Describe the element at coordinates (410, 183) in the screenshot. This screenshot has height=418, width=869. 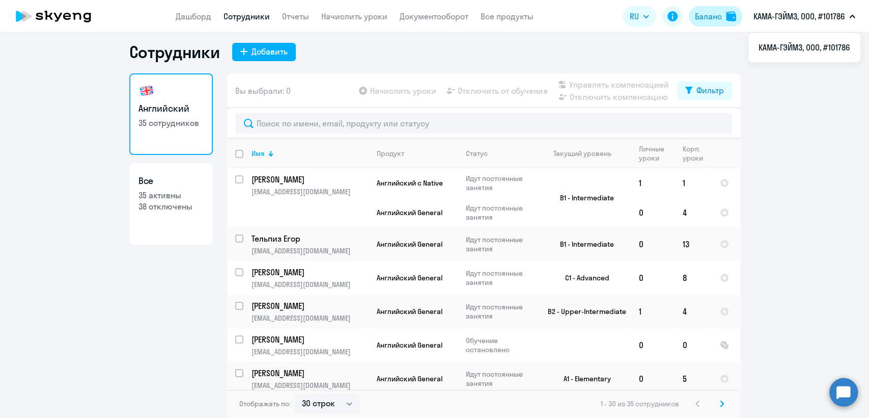
I see `span: Английский с Native` at that location.